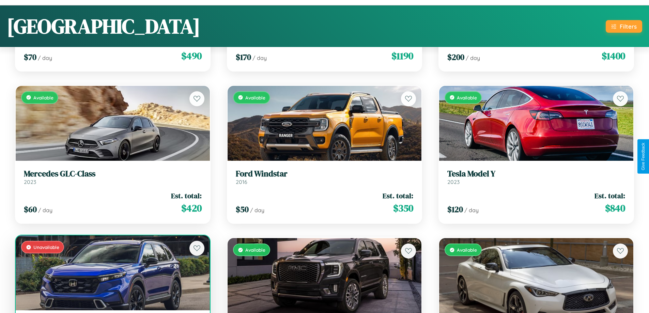  I want to click on span: $ 350, so click(403, 208).